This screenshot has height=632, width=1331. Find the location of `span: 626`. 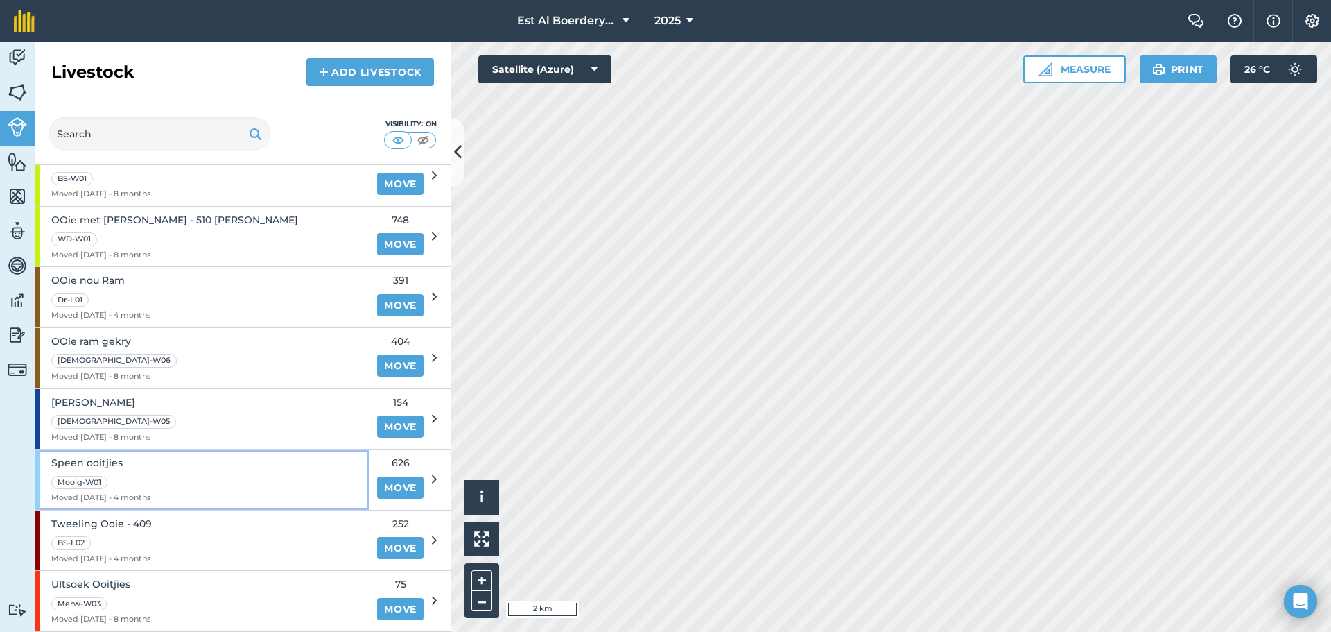

span: 626 is located at coordinates (400, 462).